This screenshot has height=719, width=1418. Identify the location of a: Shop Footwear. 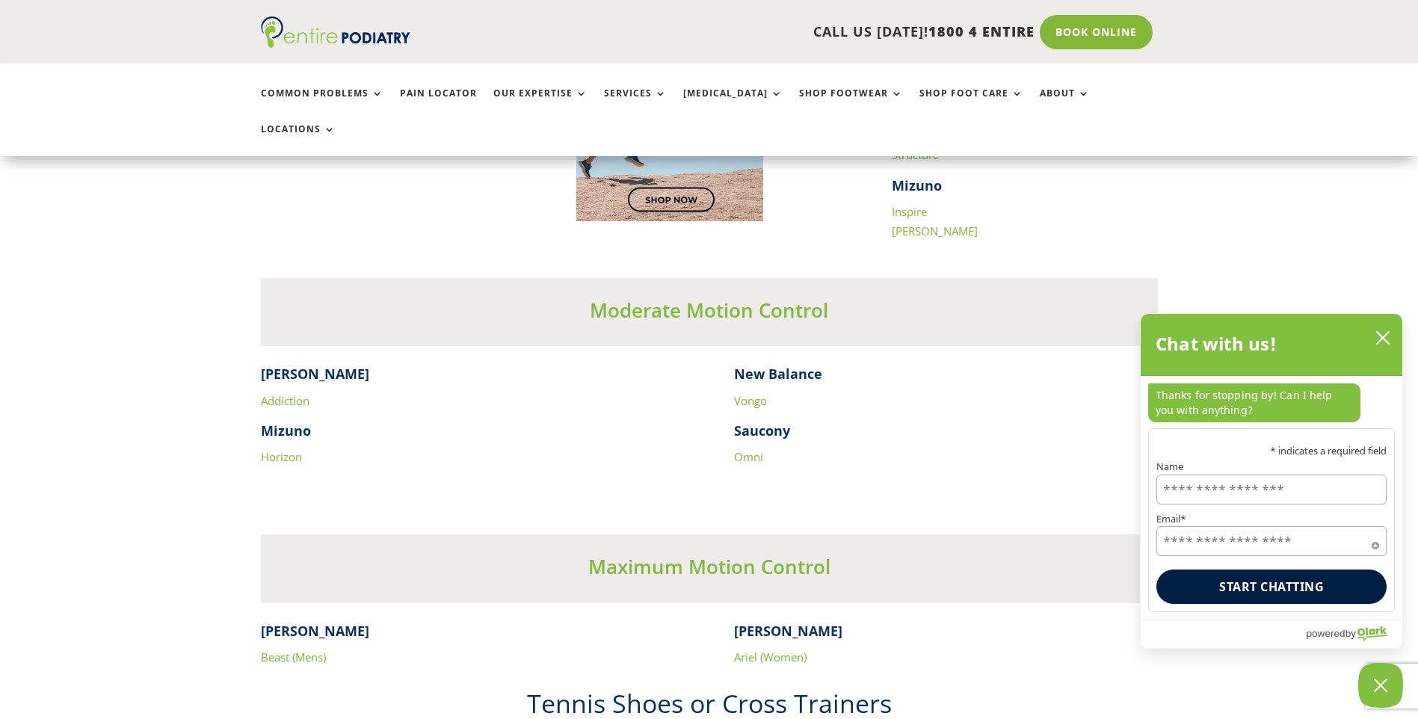
(851, 104).